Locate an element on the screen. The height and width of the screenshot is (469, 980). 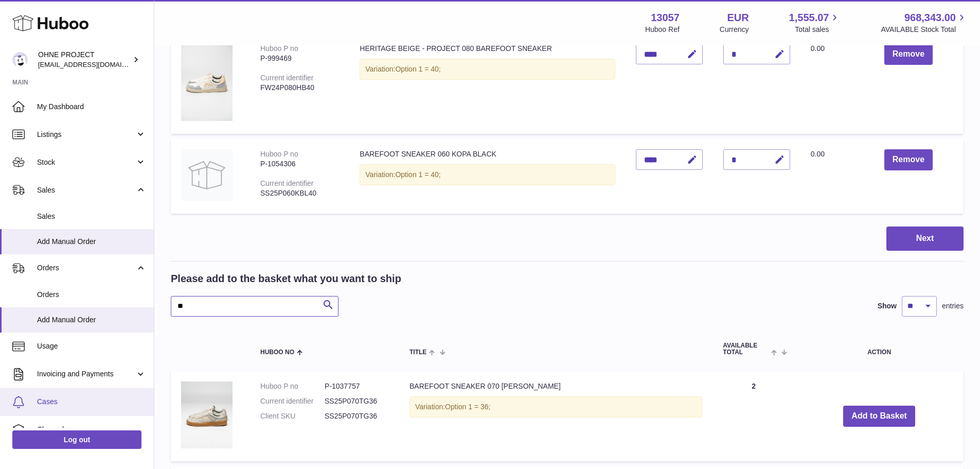
img: internalAdmin-13057@internal.huboo.com is located at coordinates (20, 60).